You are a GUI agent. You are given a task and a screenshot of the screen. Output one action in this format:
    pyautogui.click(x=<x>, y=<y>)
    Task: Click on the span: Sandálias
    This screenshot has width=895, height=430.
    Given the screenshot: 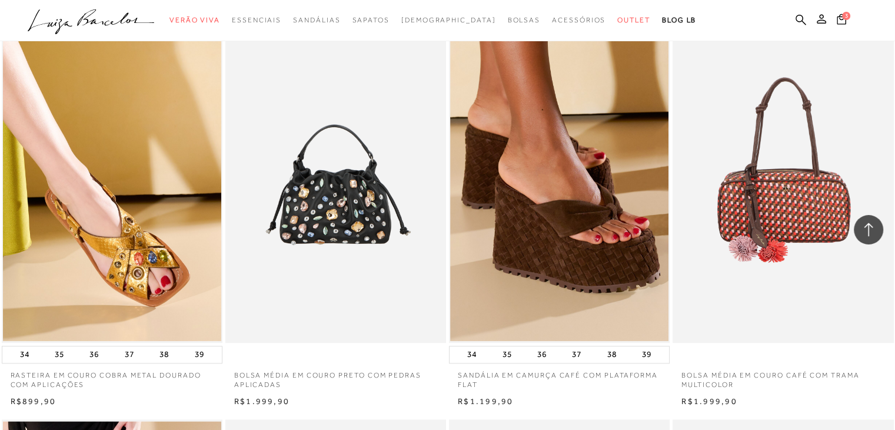 What is the action you would take?
    pyautogui.click(x=317, y=20)
    